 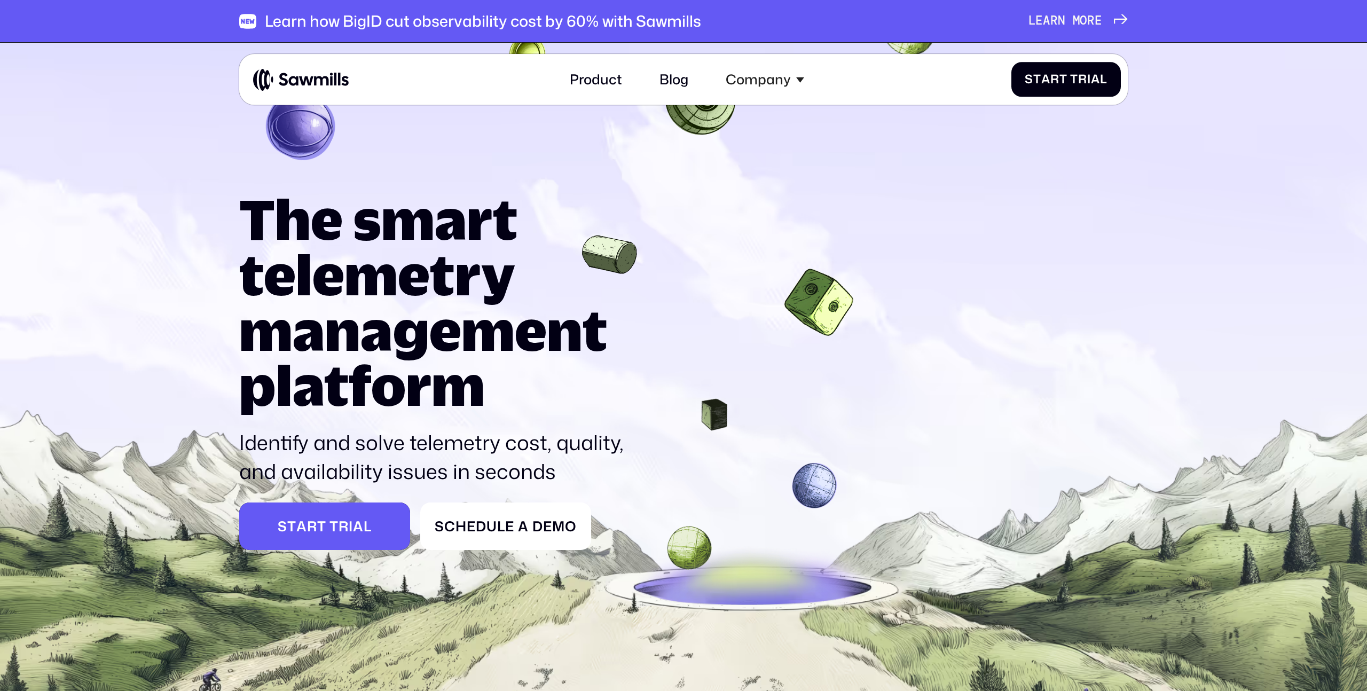 What do you see at coordinates (1066, 79) in the screenshot?
I see `a: StartTrial` at bounding box center [1066, 79].